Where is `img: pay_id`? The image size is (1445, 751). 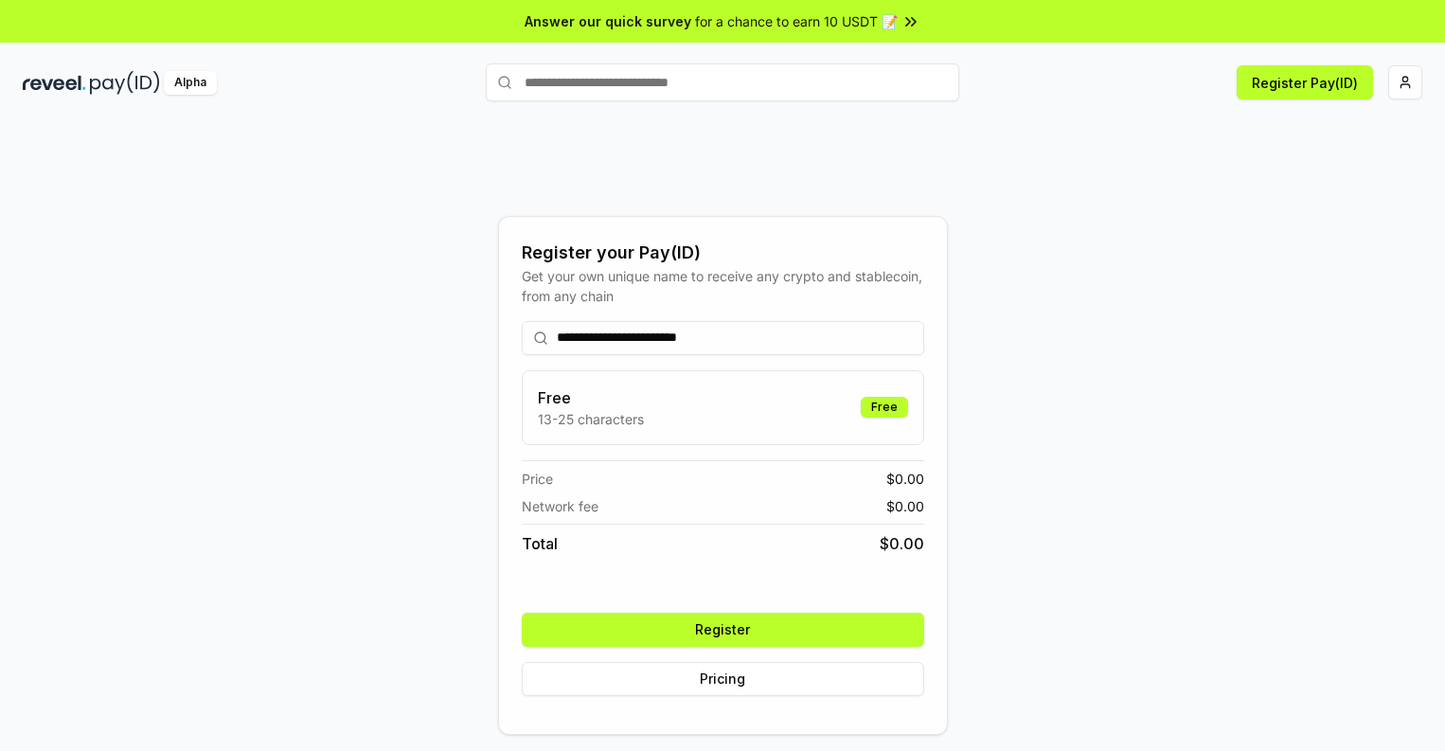
img: pay_id is located at coordinates (125, 82).